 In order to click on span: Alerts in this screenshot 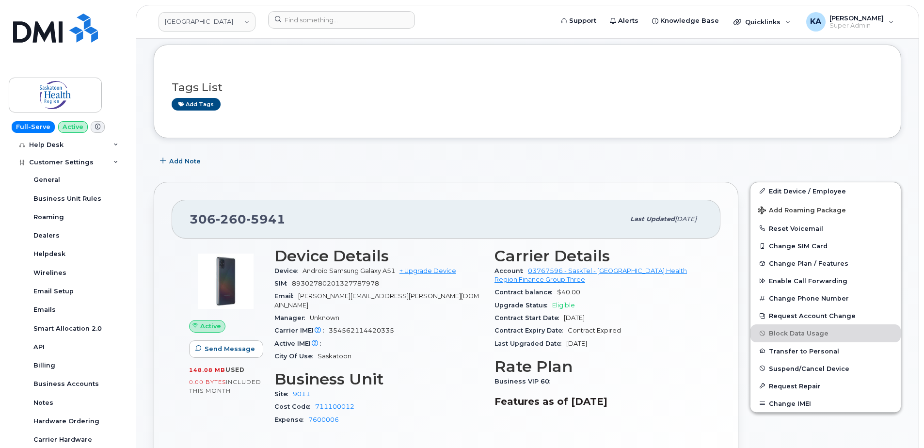, I will do `click(629, 21)`.